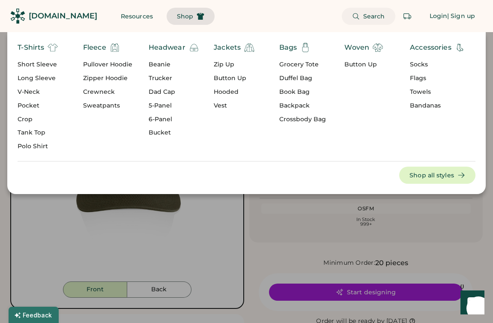  Describe the element at coordinates (288, 48) in the screenshot. I see `div: Bags` at that location.